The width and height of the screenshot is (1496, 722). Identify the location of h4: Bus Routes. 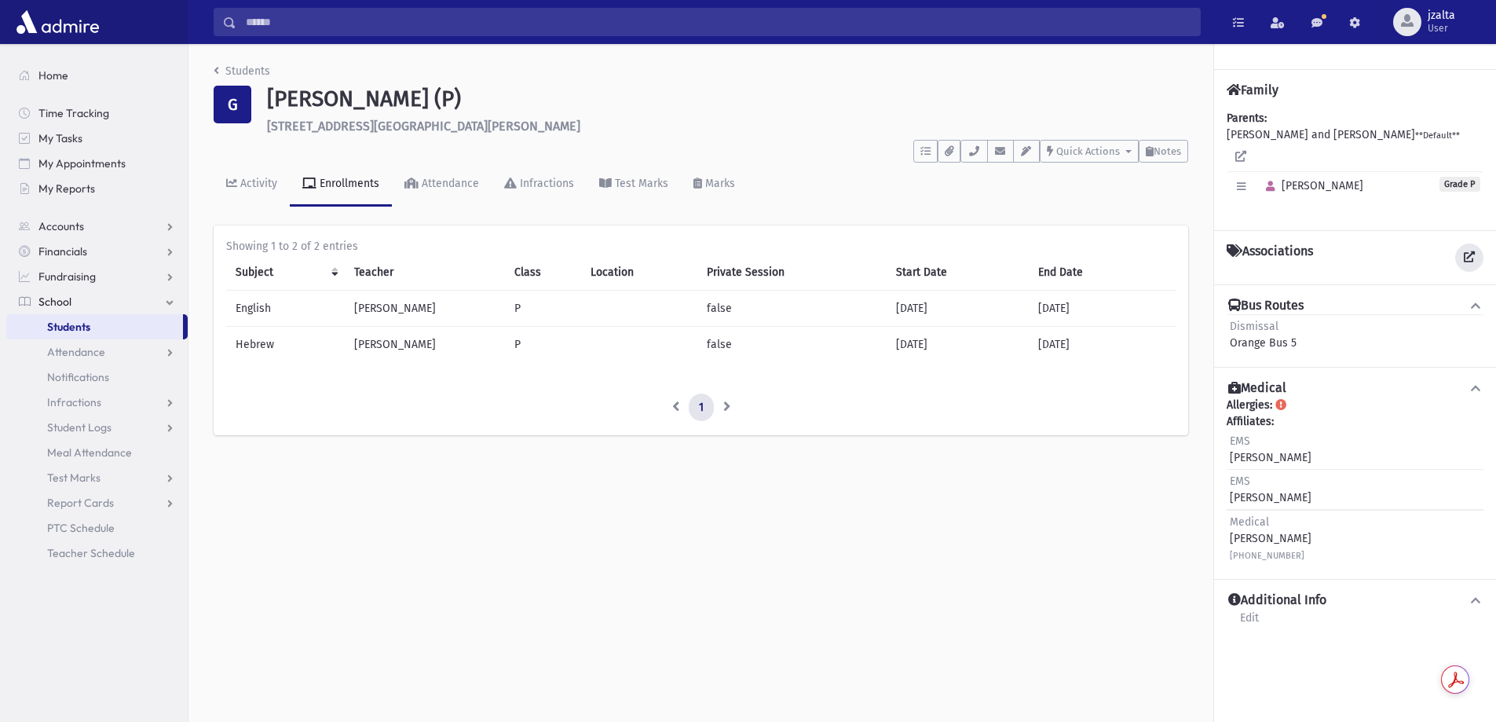
(1266, 306).